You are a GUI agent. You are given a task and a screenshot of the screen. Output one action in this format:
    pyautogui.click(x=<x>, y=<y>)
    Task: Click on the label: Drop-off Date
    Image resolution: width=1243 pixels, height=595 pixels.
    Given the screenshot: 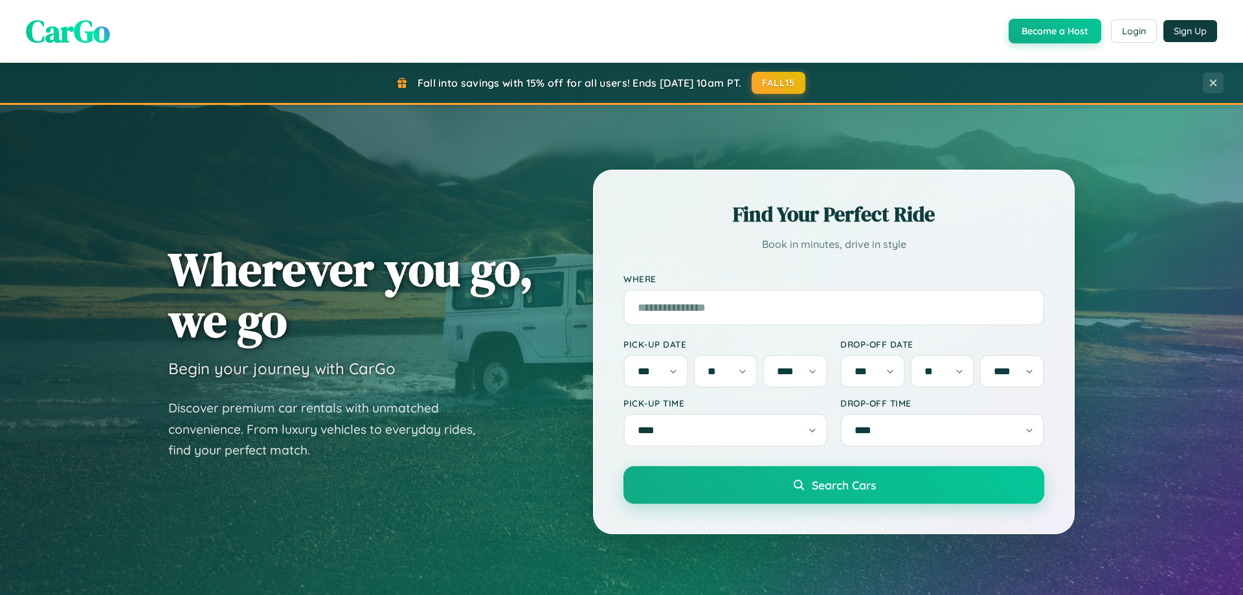 What is the action you would take?
    pyautogui.click(x=942, y=344)
    